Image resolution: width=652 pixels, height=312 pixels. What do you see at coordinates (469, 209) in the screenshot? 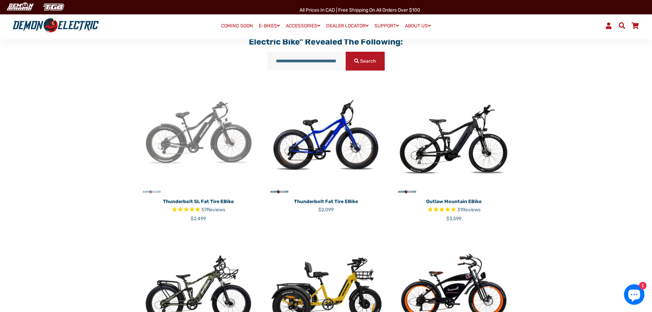
I see `span: 31 reviews` at bounding box center [469, 209].